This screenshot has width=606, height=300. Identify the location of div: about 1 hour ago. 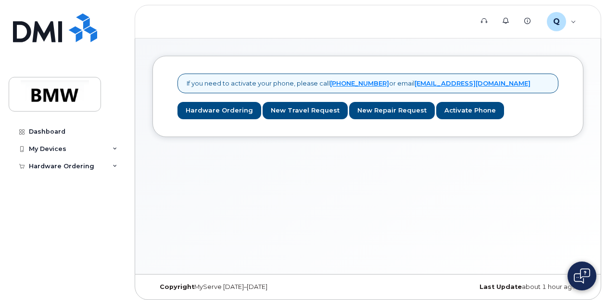
(511, 287).